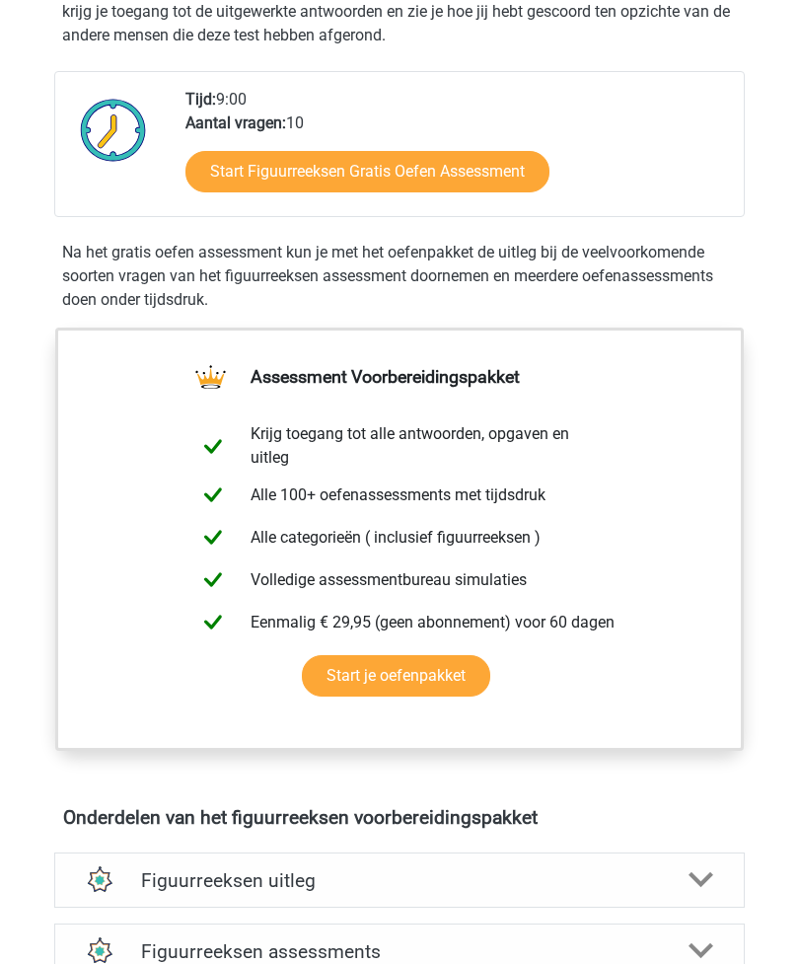 The width and height of the screenshot is (799, 964). Describe the element at coordinates (400, 817) in the screenshot. I see `h4: Onderdelen van het figuurreeksen voorbereidingspakket` at that location.